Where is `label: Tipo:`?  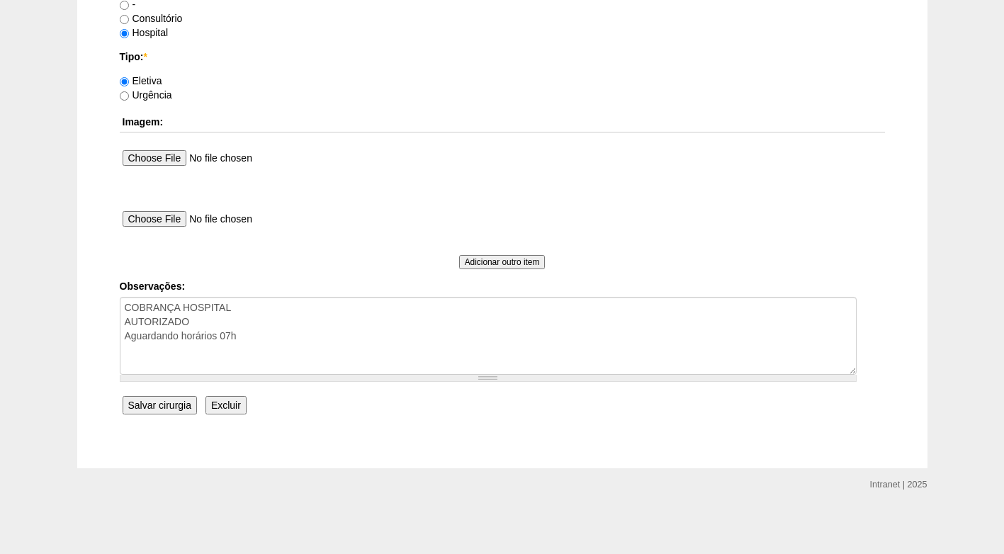 label: Tipo: is located at coordinates (502, 57).